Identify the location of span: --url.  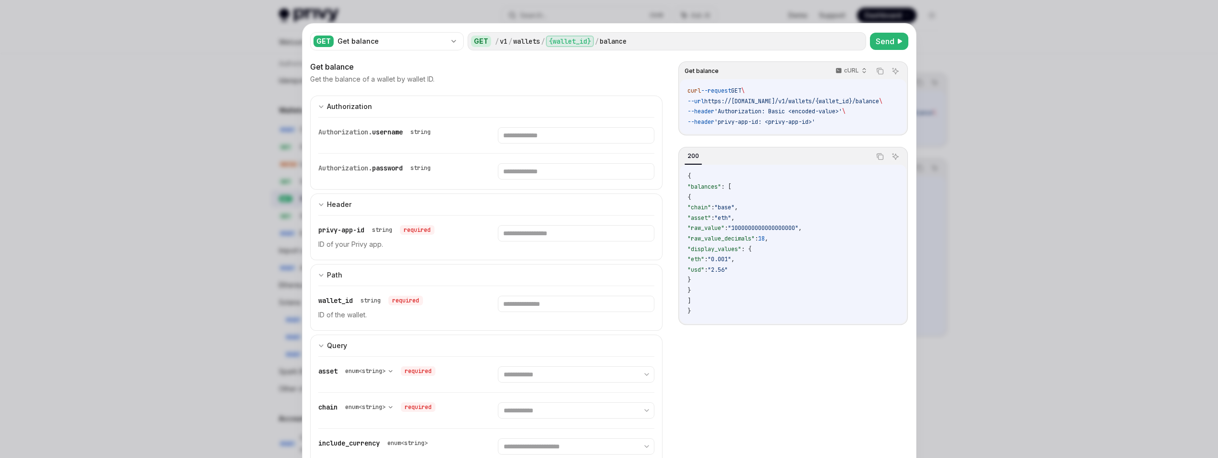
(696, 101).